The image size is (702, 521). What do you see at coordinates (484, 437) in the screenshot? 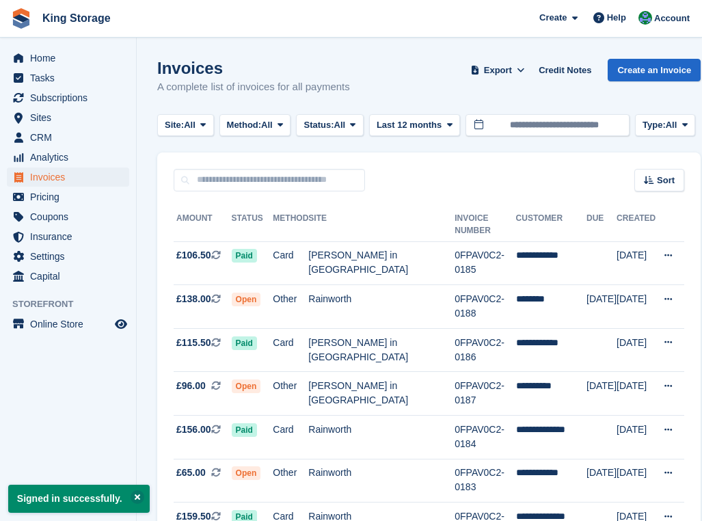
I see `td: 0FPAV0C2-0184` at bounding box center [484, 437].